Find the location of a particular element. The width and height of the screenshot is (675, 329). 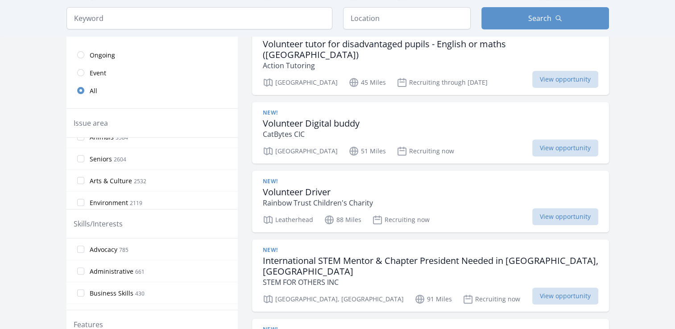

p: Action Tutoring is located at coordinates (430, 66).